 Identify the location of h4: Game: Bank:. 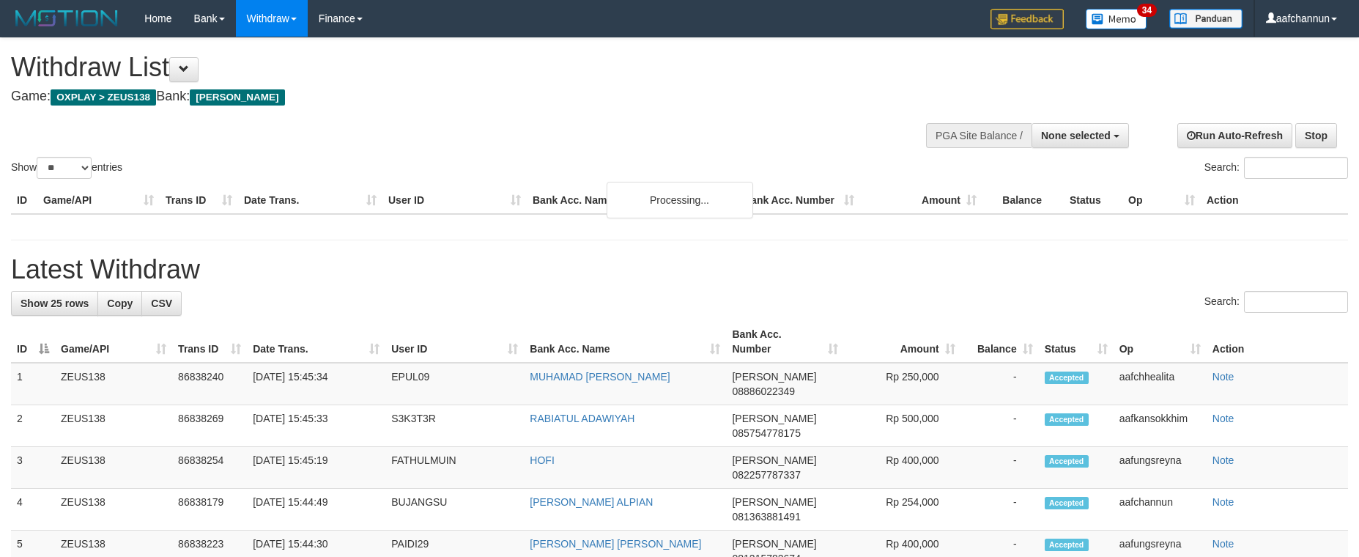
(451, 97).